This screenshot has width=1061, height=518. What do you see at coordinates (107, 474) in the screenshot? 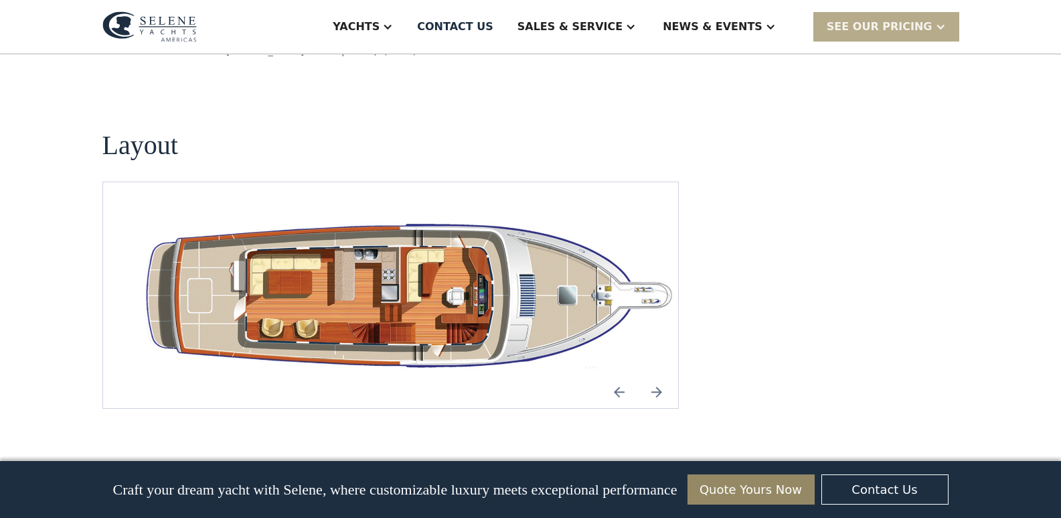
I see `span: Tick the box below to receive occasional updates, exclusive offers, and VIP access via text message.` at bounding box center [107, 474].